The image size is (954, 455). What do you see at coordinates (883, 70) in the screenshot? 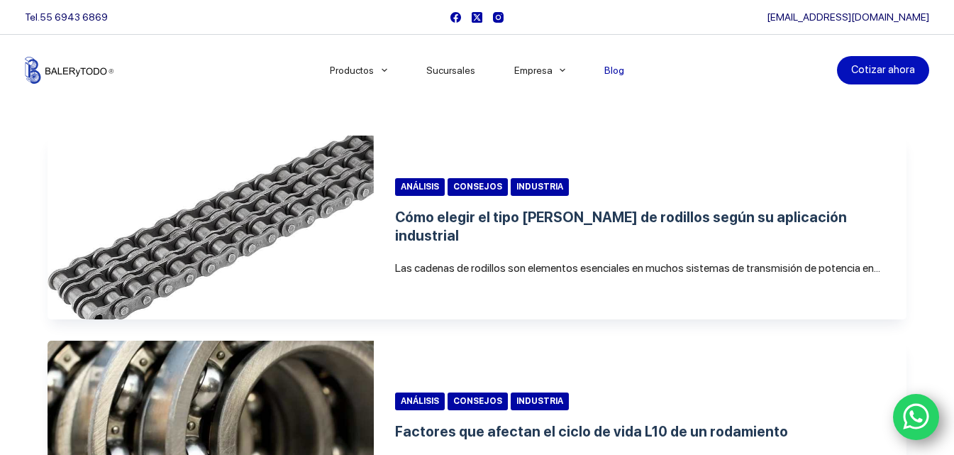
I see `a: Cotizar ahora` at bounding box center [883, 70].